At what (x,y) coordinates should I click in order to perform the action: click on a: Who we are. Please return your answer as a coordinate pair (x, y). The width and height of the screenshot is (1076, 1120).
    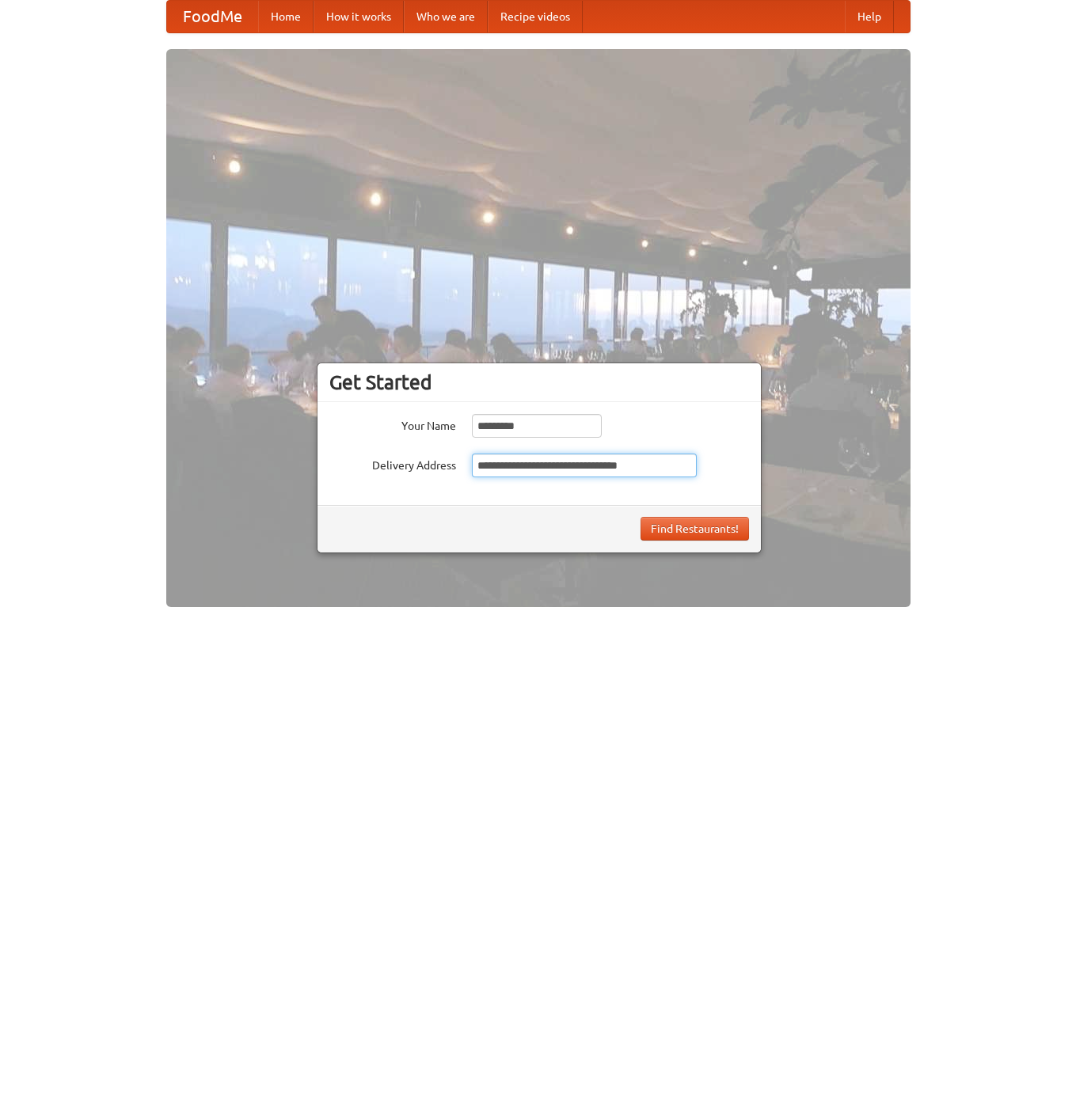
    Looking at the image, I should click on (446, 17).